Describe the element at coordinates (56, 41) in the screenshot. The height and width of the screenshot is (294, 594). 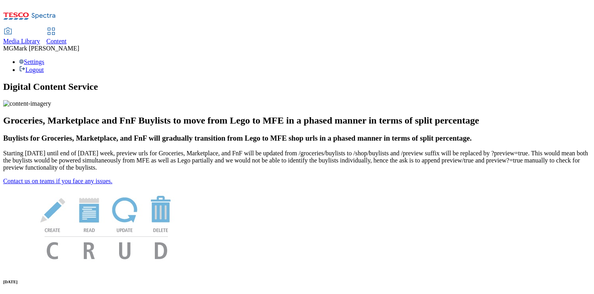
I see `span: Content` at that location.